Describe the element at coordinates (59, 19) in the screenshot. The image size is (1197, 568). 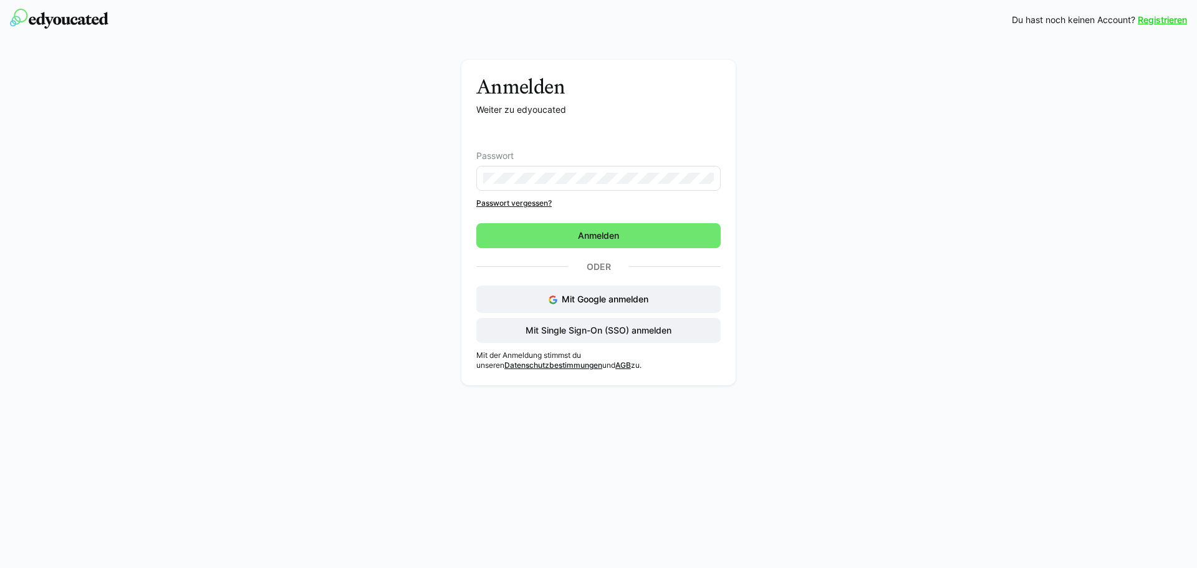
I see `img: edyoucated` at that location.